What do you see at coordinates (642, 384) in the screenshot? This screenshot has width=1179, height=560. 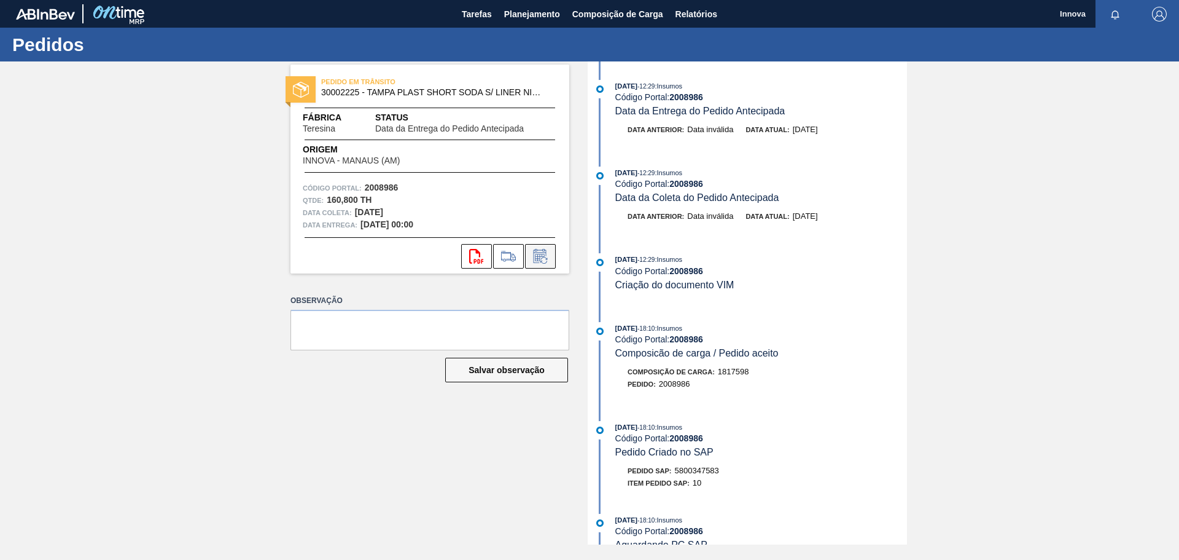 I see `span: Pedido :` at bounding box center [642, 384].